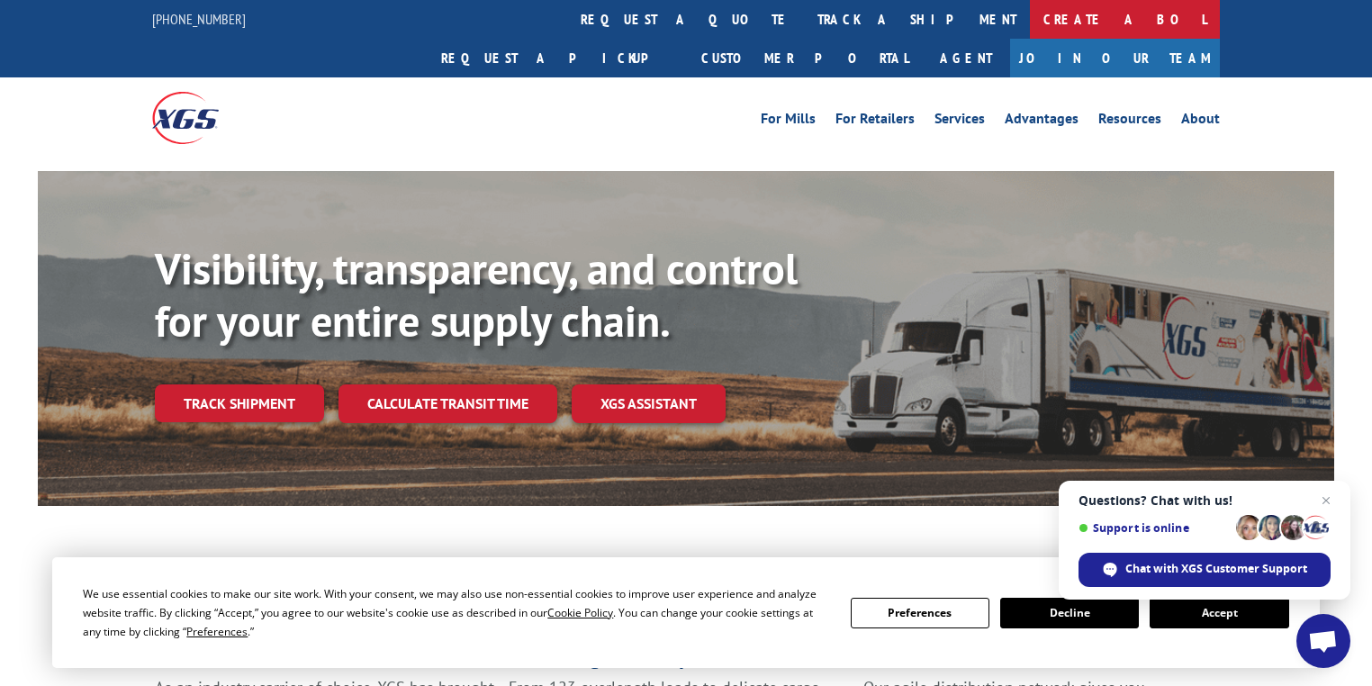  Describe the element at coordinates (966, 58) in the screenshot. I see `a: Agent` at that location.